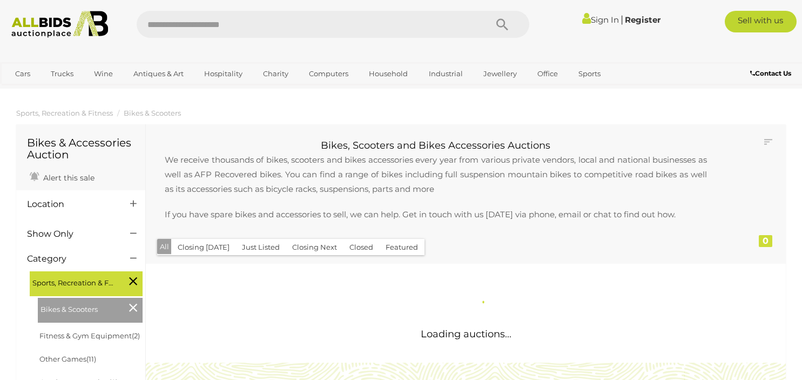  Describe the element at coordinates (436, 146) in the screenshot. I see `h2: Bikes, Scooters and Bikes Accessories Auctions` at that location.